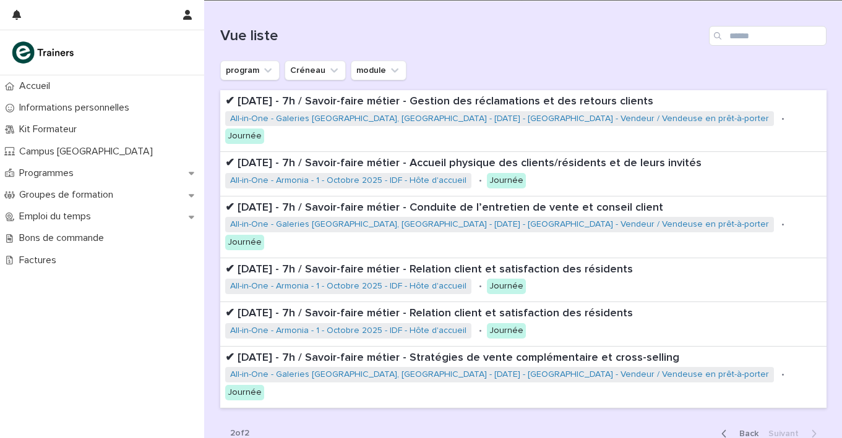  What do you see at coordinates (315, 70) in the screenshot?
I see `button: Créneau` at bounding box center [315, 70].